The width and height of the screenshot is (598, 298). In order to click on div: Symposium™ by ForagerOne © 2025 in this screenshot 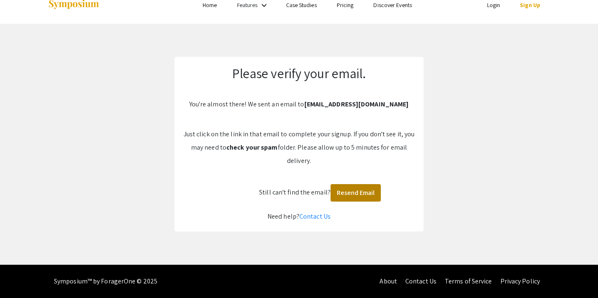, I will do `click(105, 281)`.